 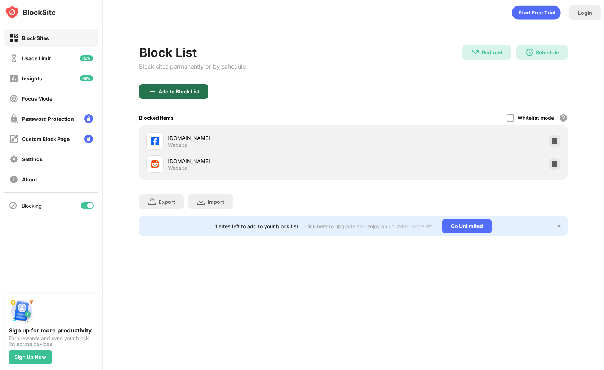 I want to click on img: customize-block-page-off.svg, so click(x=14, y=139).